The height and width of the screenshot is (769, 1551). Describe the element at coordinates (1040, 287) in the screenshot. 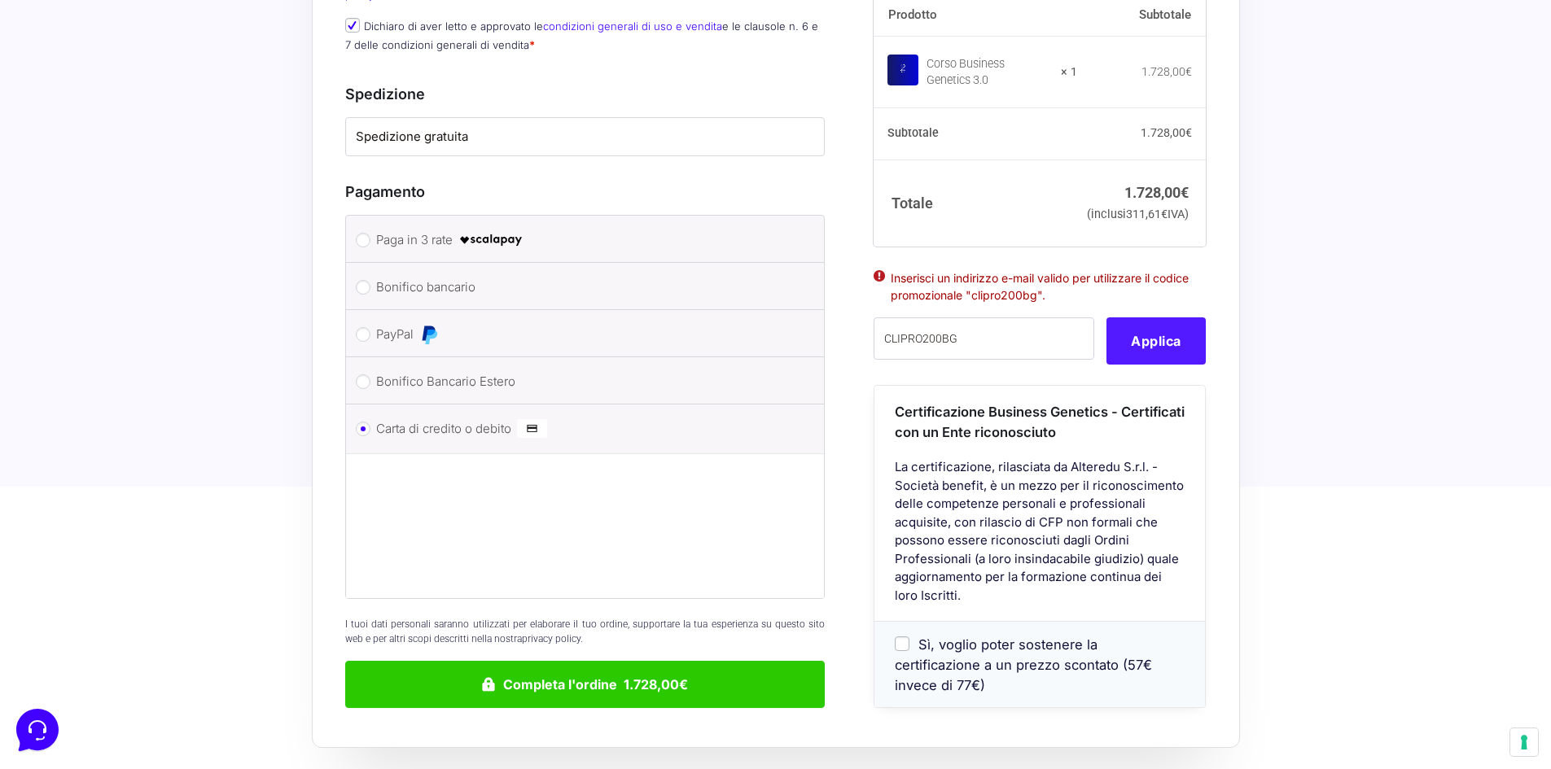

I see `li: Inserisci un indirizzo e-mail valido per utilizzare il codice promozionale "clipro200bg".` at that location.